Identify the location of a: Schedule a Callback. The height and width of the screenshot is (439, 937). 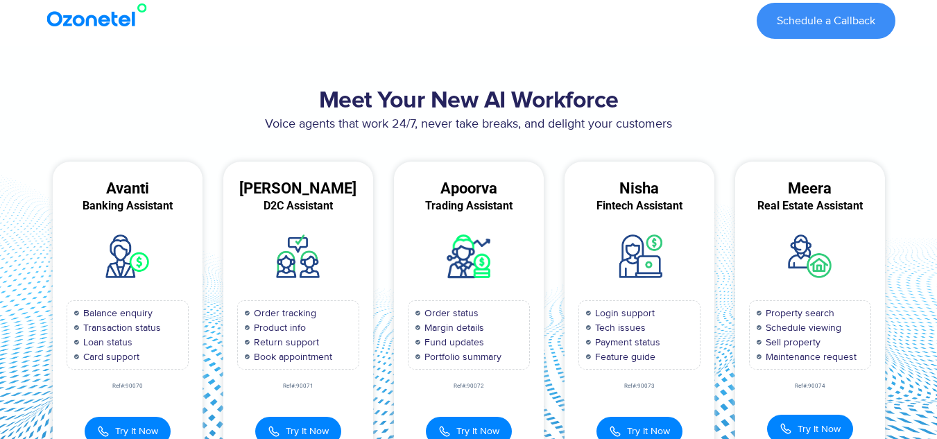
(826, 21).